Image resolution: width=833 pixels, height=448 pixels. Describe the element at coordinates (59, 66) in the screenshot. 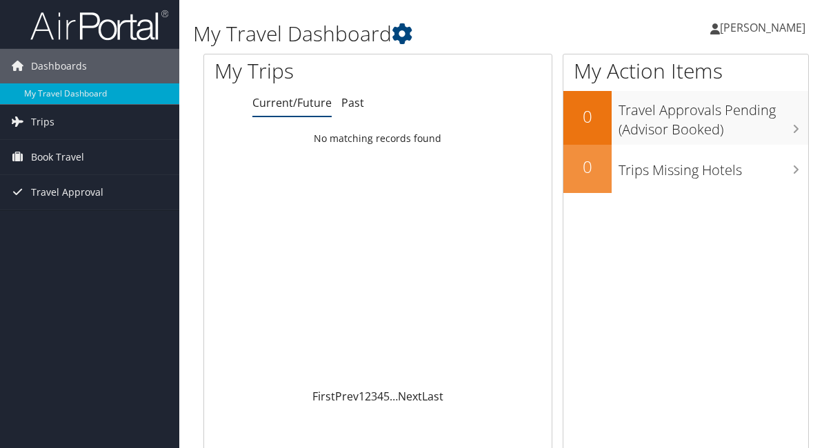

I see `span: Dashboards` at that location.